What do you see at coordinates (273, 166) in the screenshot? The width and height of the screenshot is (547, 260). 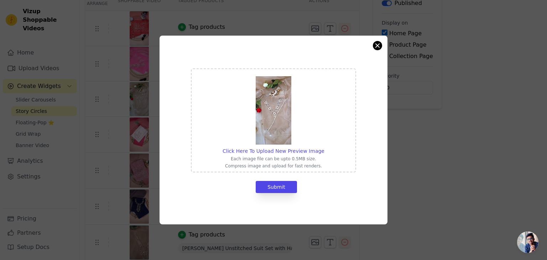 I see `p: Compress image and upload for fast renders.` at bounding box center [273, 166].